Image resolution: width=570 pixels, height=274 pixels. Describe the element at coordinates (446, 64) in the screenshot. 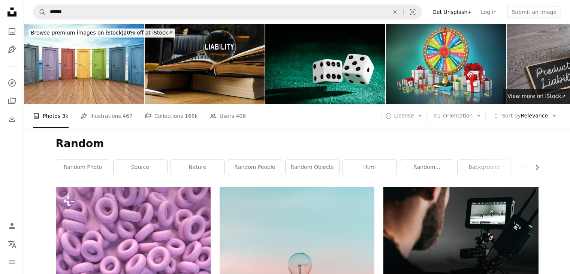

I see `img: Colorful prize wheel surrounded by wrapped gifts and scattered coins in a festive setting` at that location.